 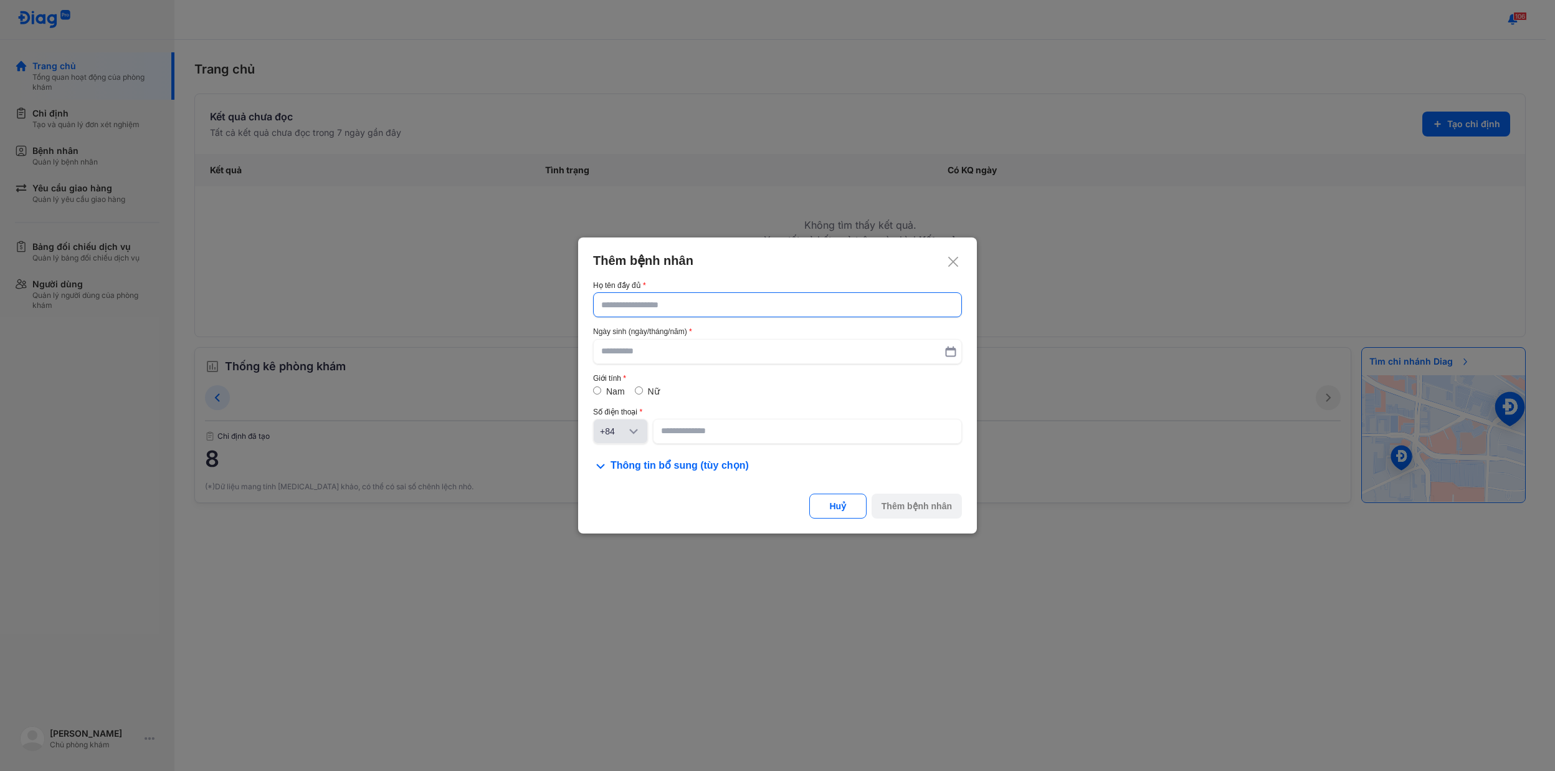 I want to click on label: Nam, so click(x=616, y=391).